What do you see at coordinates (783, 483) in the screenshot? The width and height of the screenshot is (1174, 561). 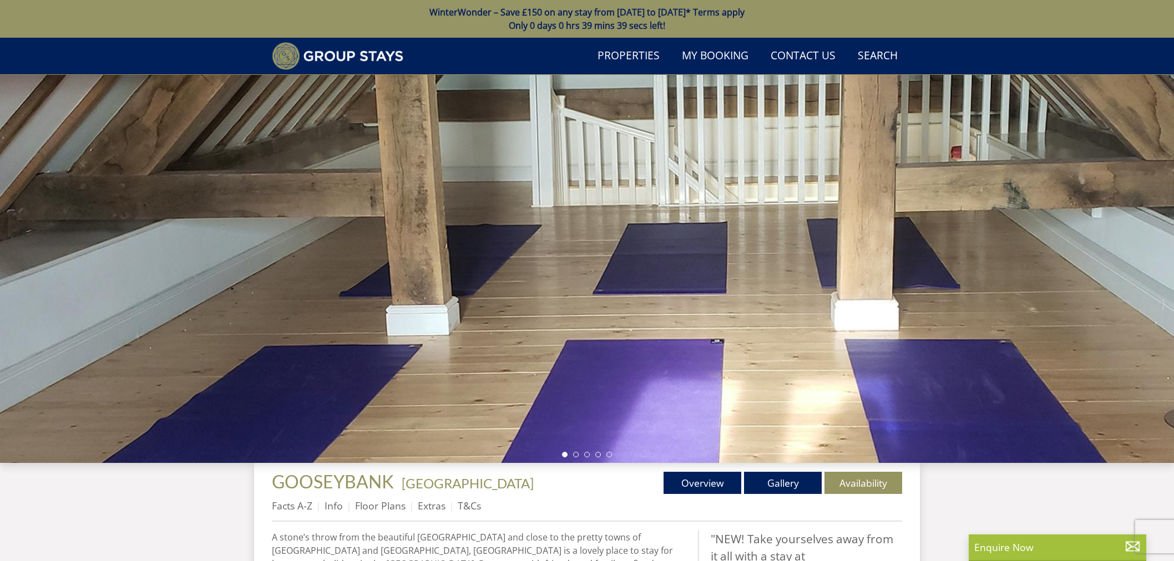 I see `a: Gallery` at bounding box center [783, 483].